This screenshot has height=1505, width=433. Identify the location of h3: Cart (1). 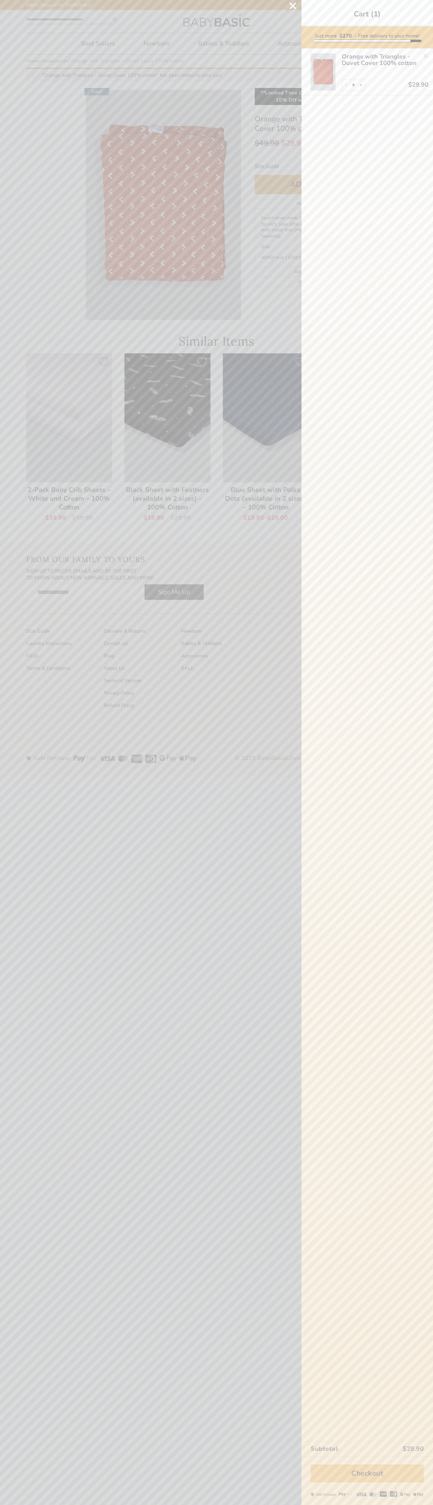
(367, 14).